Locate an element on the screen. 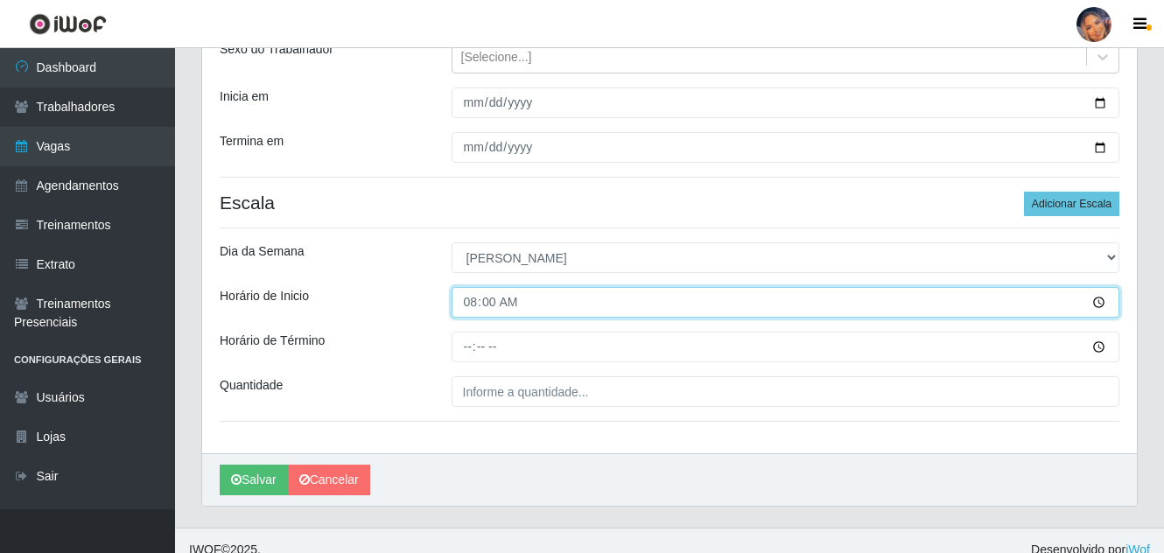 The image size is (1164, 553). button: Salvar is located at coordinates (254, 479).